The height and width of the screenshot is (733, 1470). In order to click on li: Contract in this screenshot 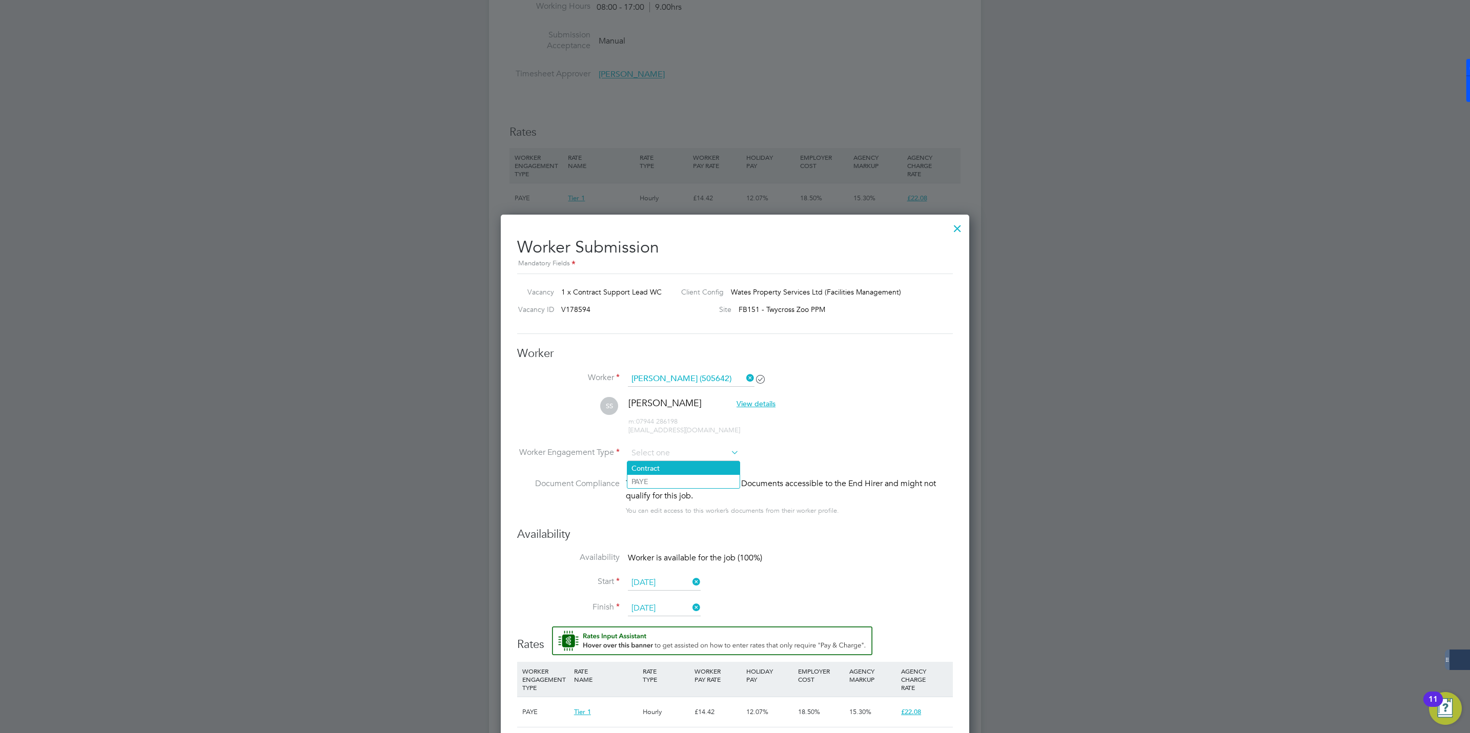, I will do `click(683, 468)`.